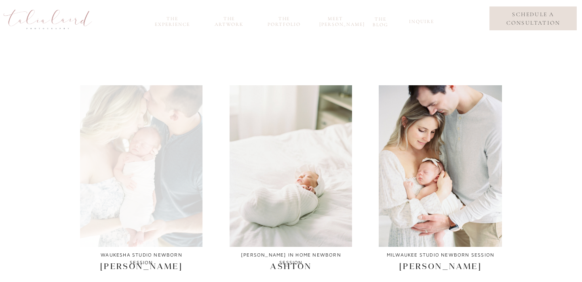 The width and height of the screenshot is (582, 282). Describe the element at coordinates (440, 255) in the screenshot. I see `a: Milwaukee studio newborn session` at that location.